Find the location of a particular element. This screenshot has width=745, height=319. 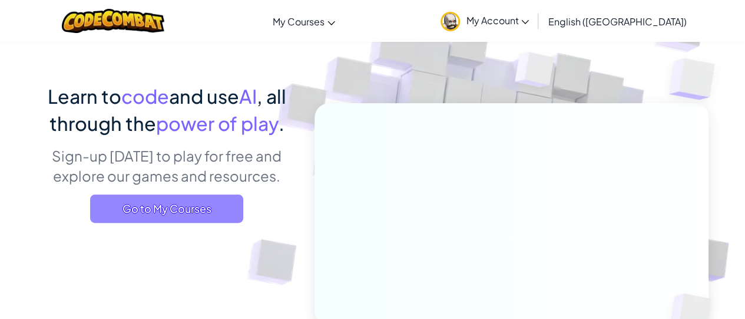

span: power of play is located at coordinates (217, 123).